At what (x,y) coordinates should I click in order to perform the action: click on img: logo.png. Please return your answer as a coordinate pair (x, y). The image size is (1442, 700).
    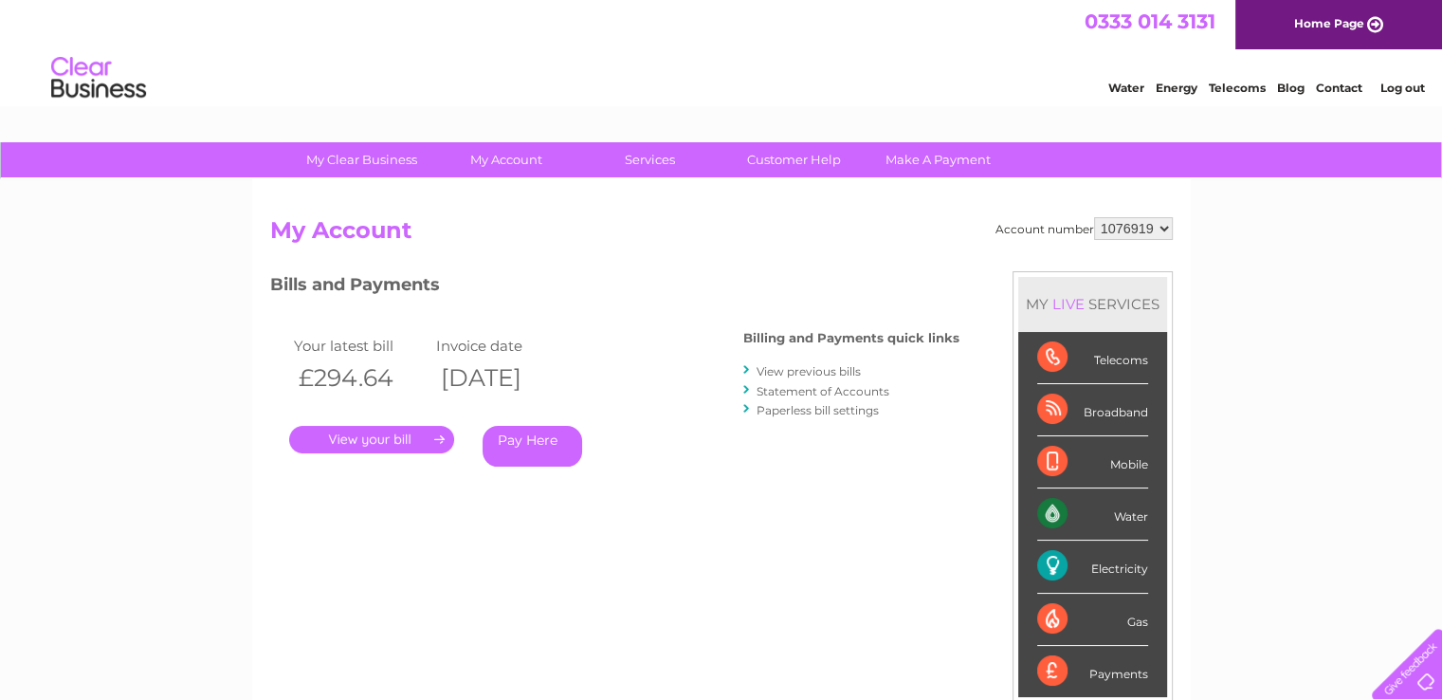
    Looking at the image, I should click on (99, 78).